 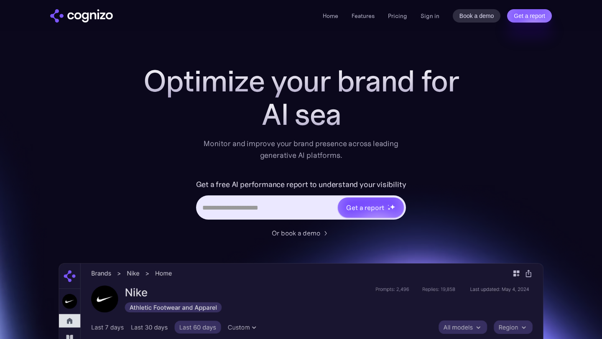 What do you see at coordinates (529, 16) in the screenshot?
I see `a: Get a report` at bounding box center [529, 16].